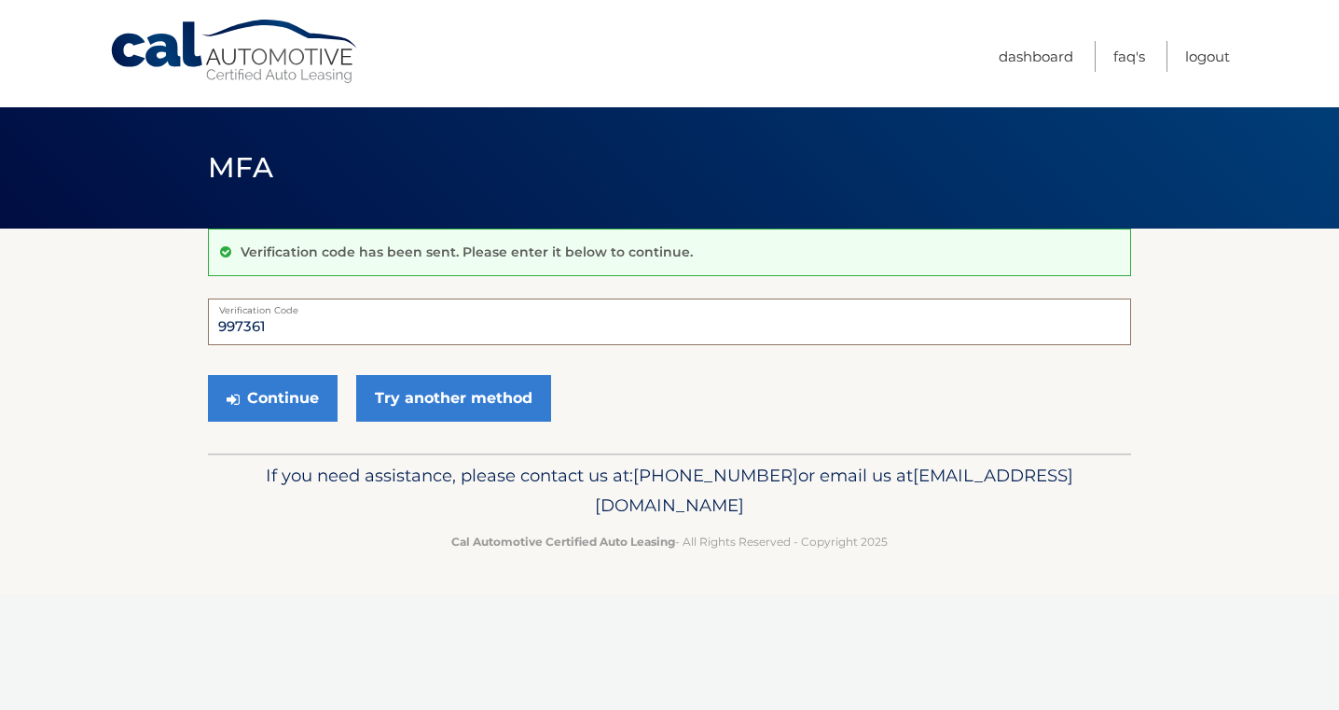 This screenshot has height=710, width=1339. I want to click on a: FAQ's, so click(1129, 56).